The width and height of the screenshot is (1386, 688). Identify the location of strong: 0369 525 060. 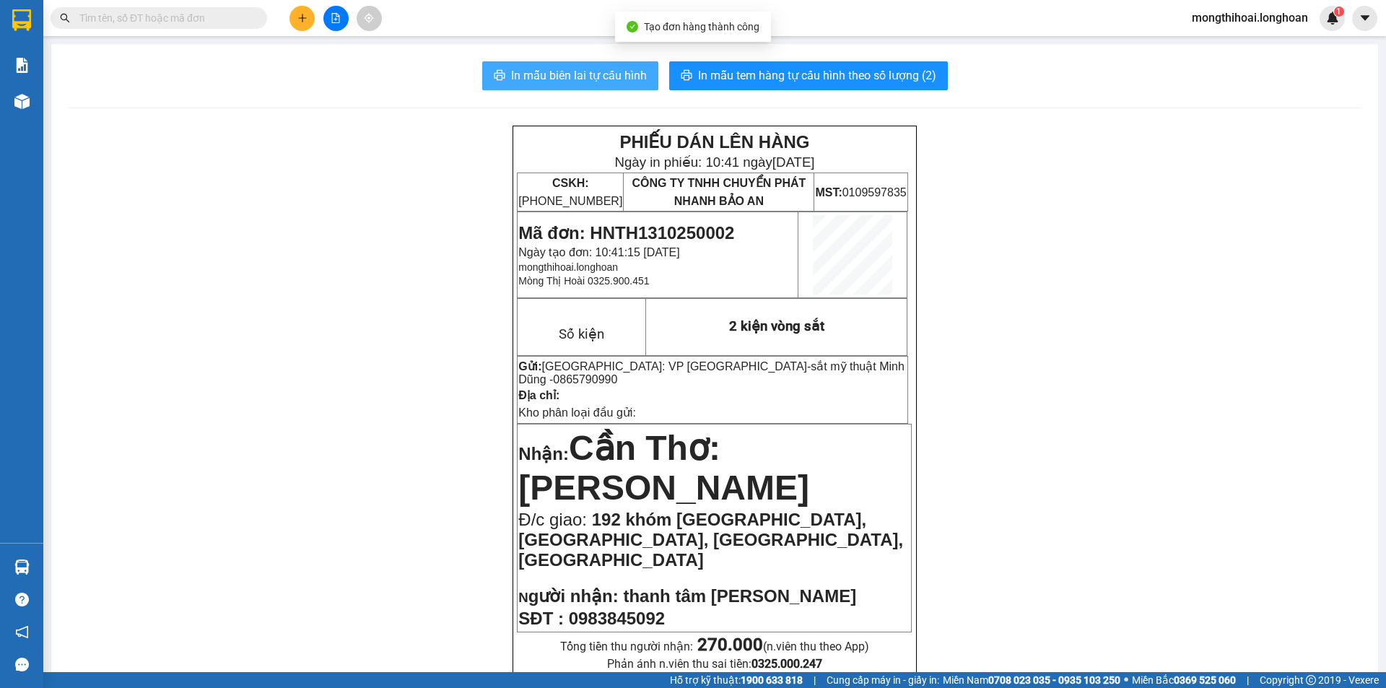
(1205, 680).